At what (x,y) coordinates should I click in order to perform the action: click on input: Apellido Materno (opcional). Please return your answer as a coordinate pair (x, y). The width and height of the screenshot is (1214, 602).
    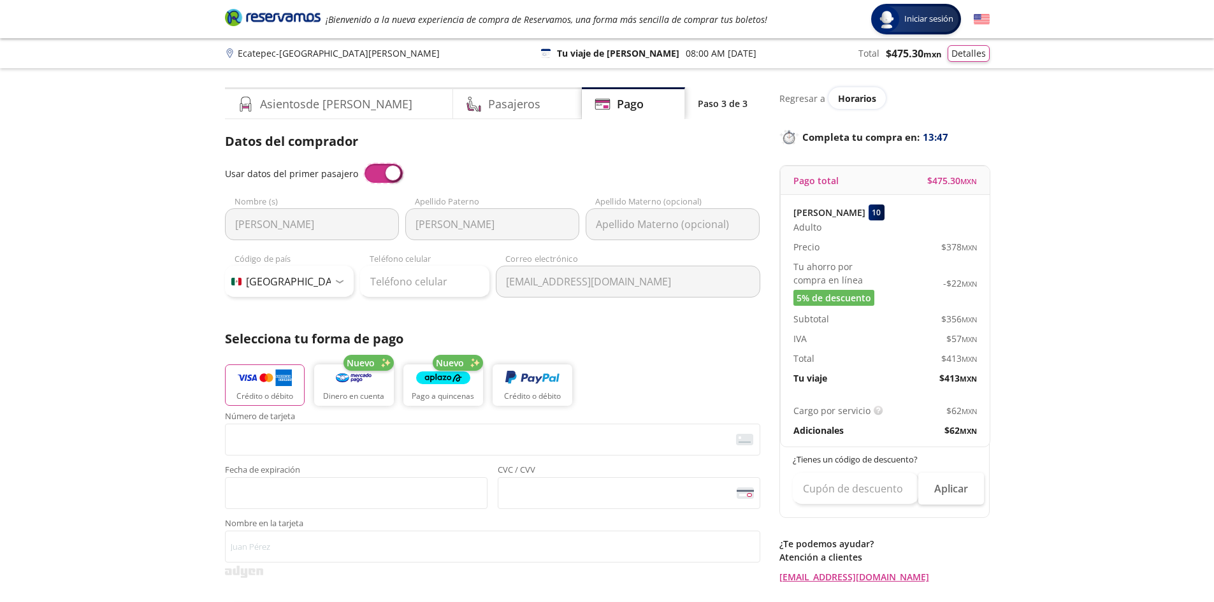
    Looking at the image, I should click on (672, 224).